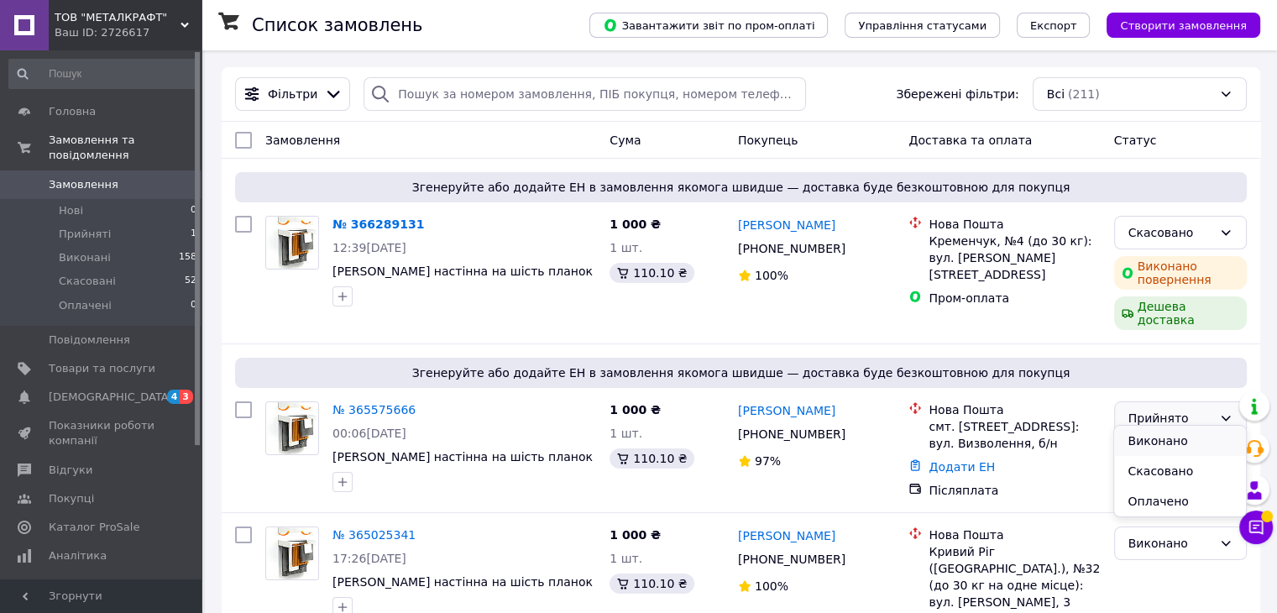 The width and height of the screenshot is (1277, 613). I want to click on span: Збережені фільтри:, so click(957, 94).